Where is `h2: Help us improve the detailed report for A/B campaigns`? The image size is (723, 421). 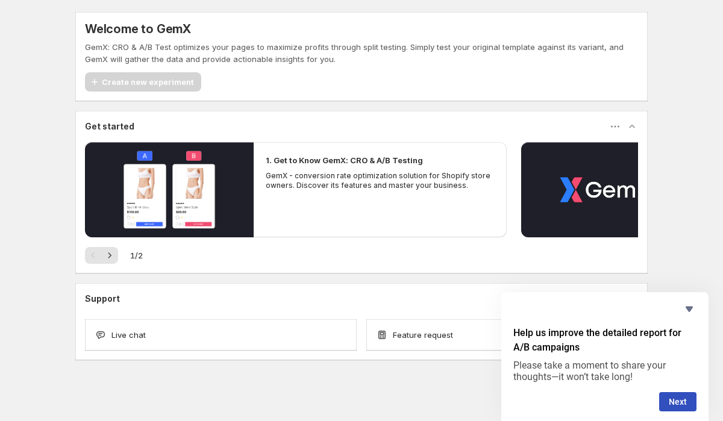
h2: Help us improve the detailed report for A/B campaigns is located at coordinates (605, 340).